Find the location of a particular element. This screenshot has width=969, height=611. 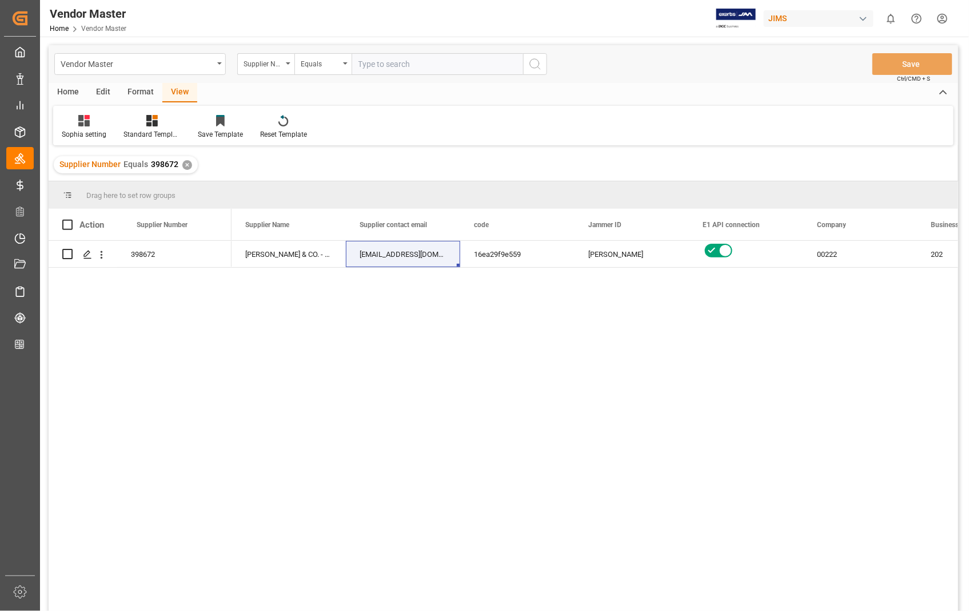

div: Edit is located at coordinates (103, 93).